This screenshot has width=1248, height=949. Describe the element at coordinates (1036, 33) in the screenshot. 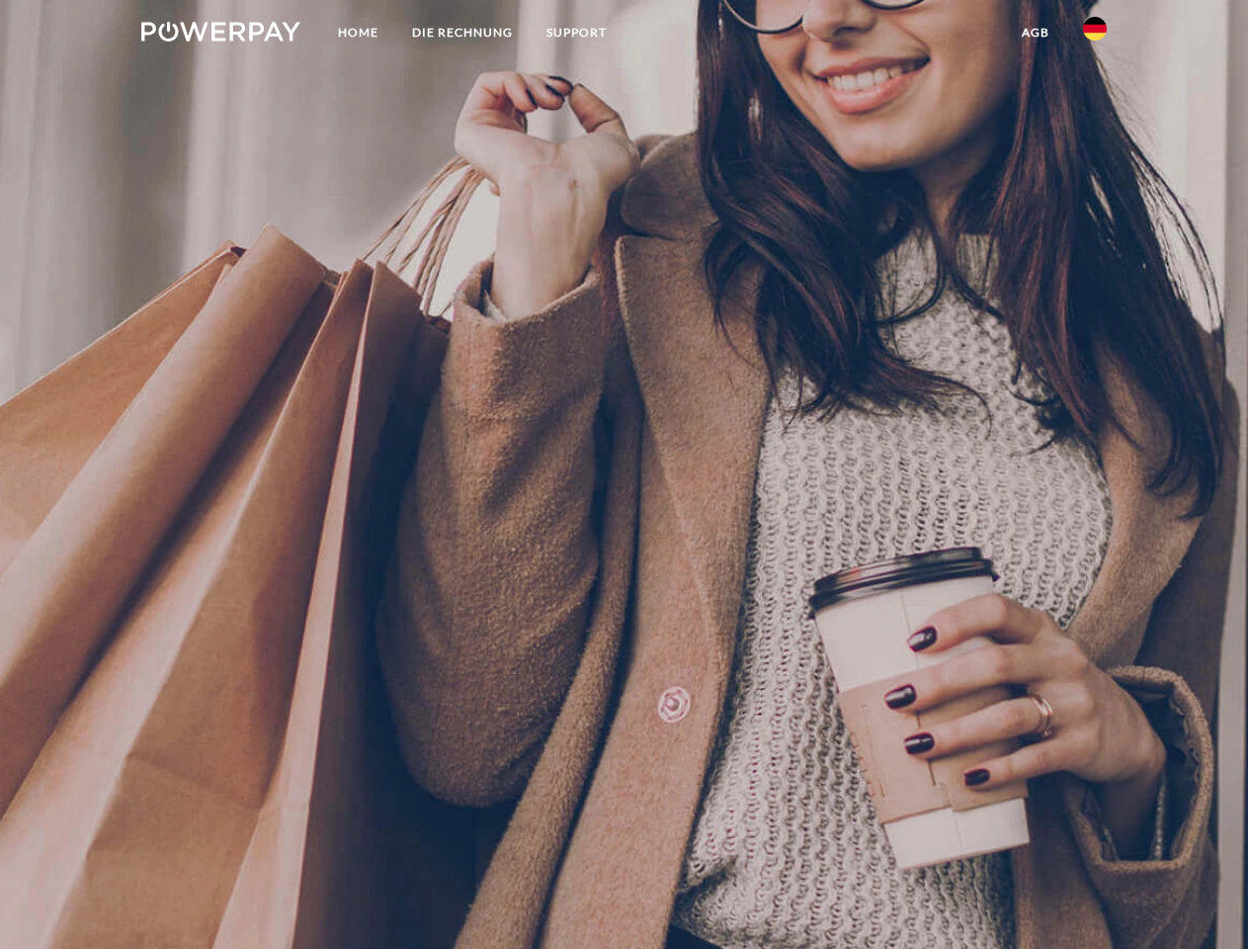

I see `a: agb` at that location.